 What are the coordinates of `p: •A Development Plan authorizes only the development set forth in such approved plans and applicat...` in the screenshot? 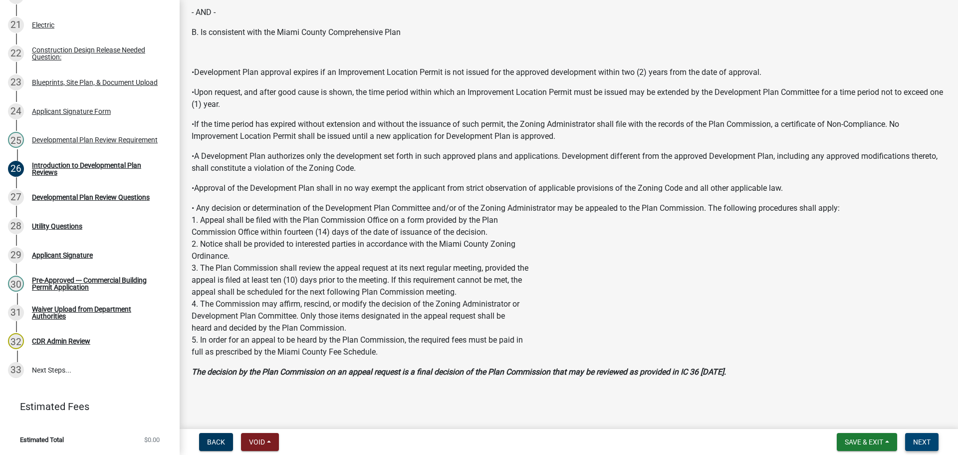 It's located at (569, 162).